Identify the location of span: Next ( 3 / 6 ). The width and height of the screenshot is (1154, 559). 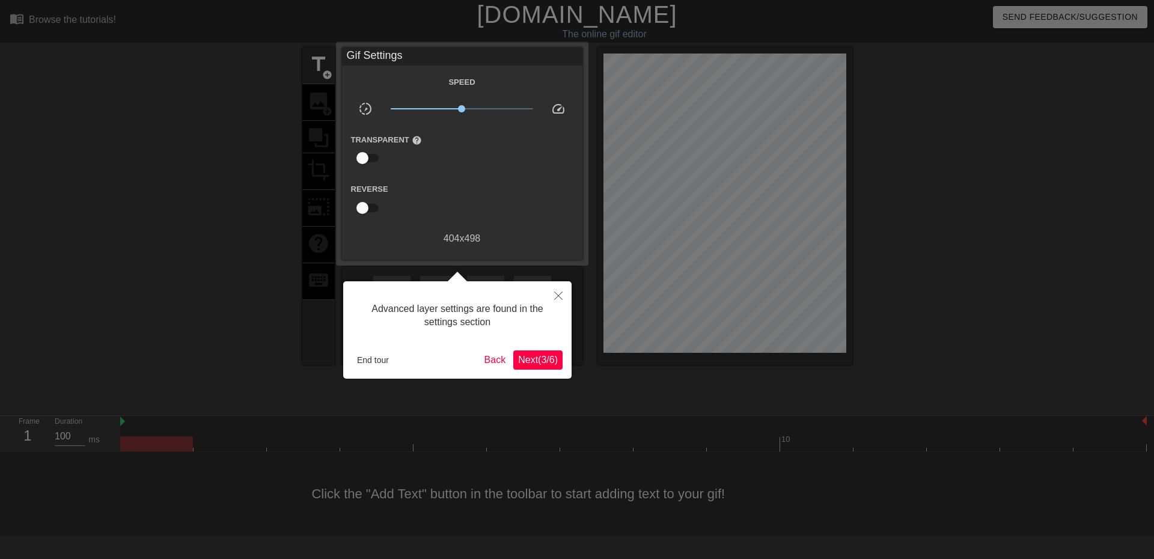
(538, 359).